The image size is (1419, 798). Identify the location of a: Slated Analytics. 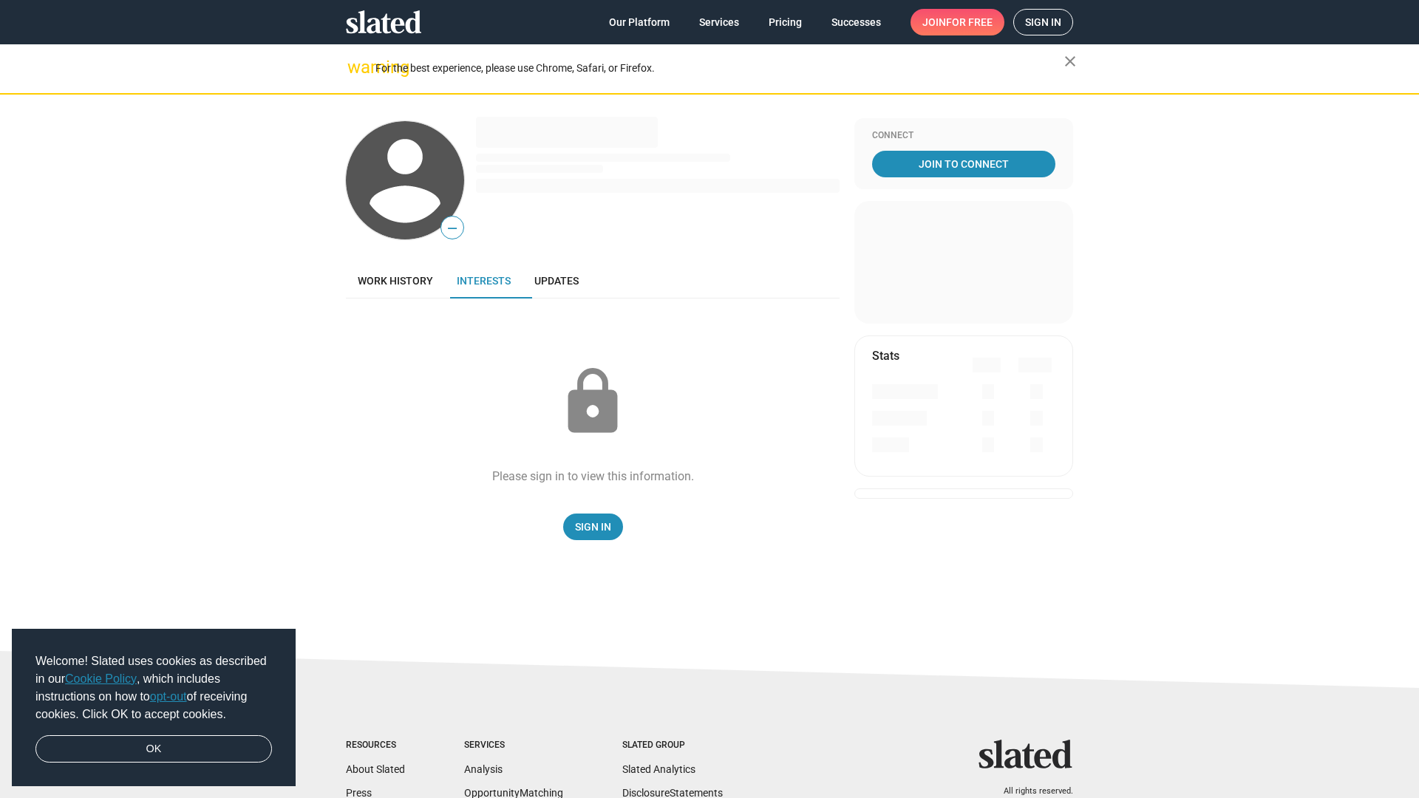
(659, 770).